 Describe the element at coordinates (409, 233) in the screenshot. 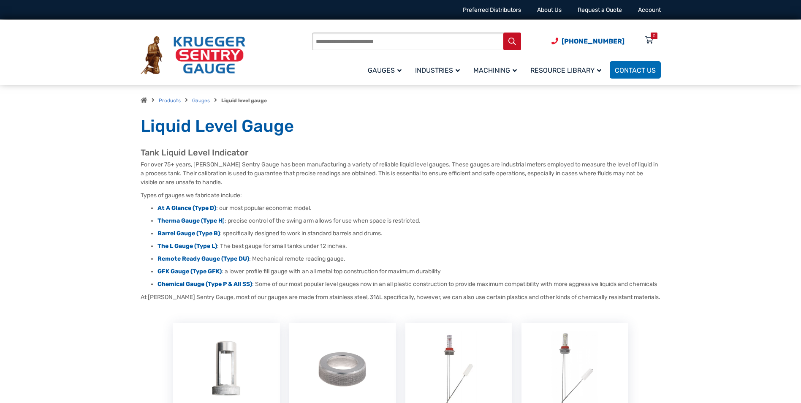

I see `li: : specifically designed to work in standard barrels and drums.` at that location.